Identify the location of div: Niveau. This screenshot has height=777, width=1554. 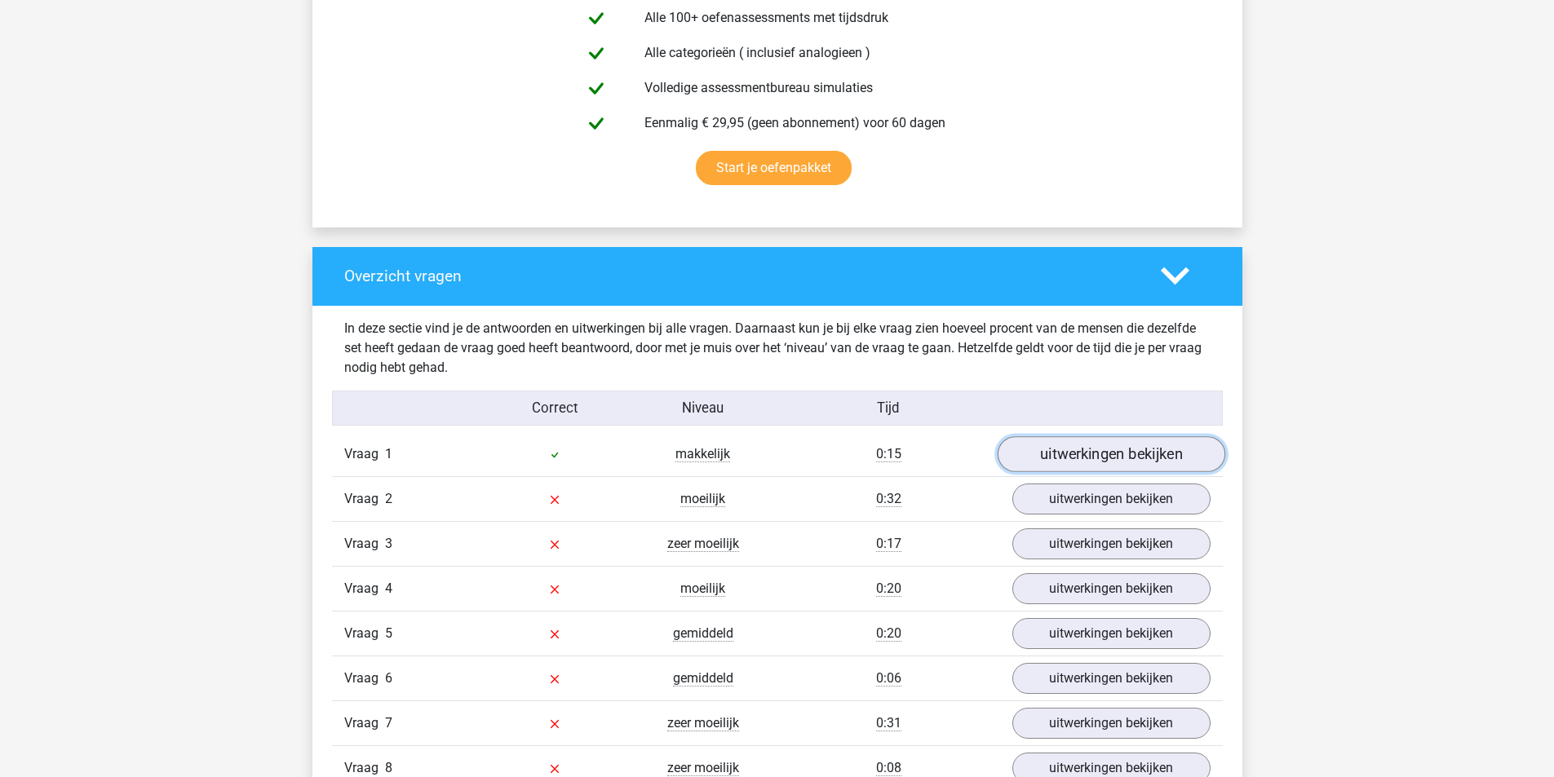
(703, 408).